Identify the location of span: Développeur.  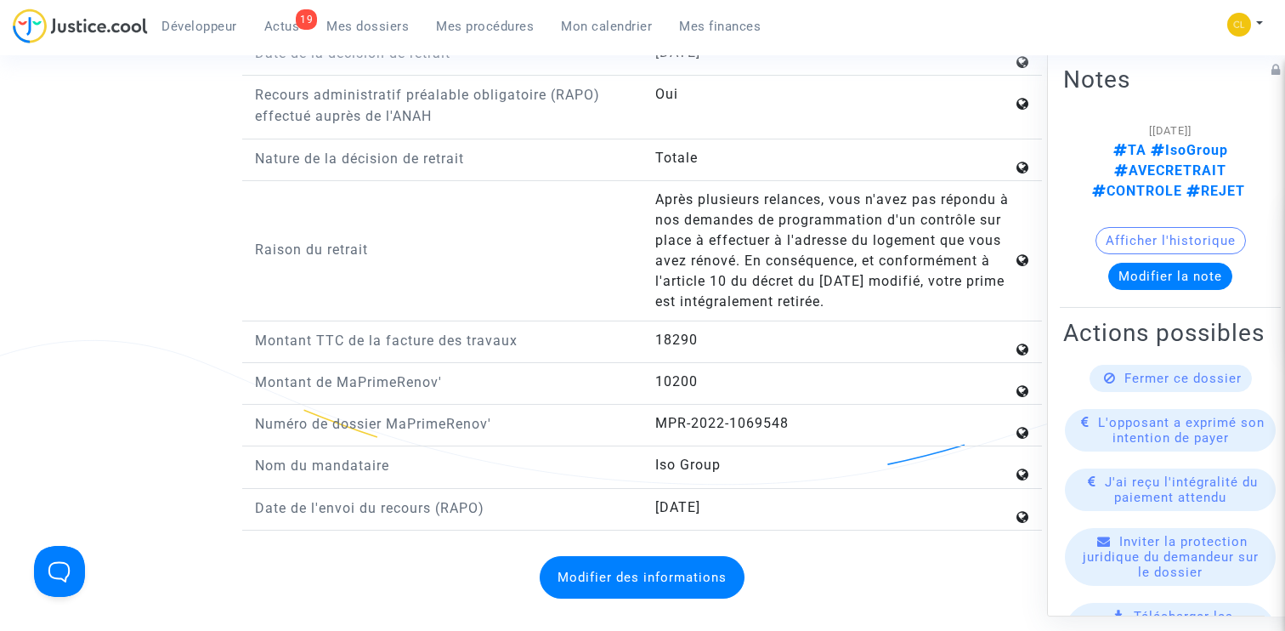
(199, 26).